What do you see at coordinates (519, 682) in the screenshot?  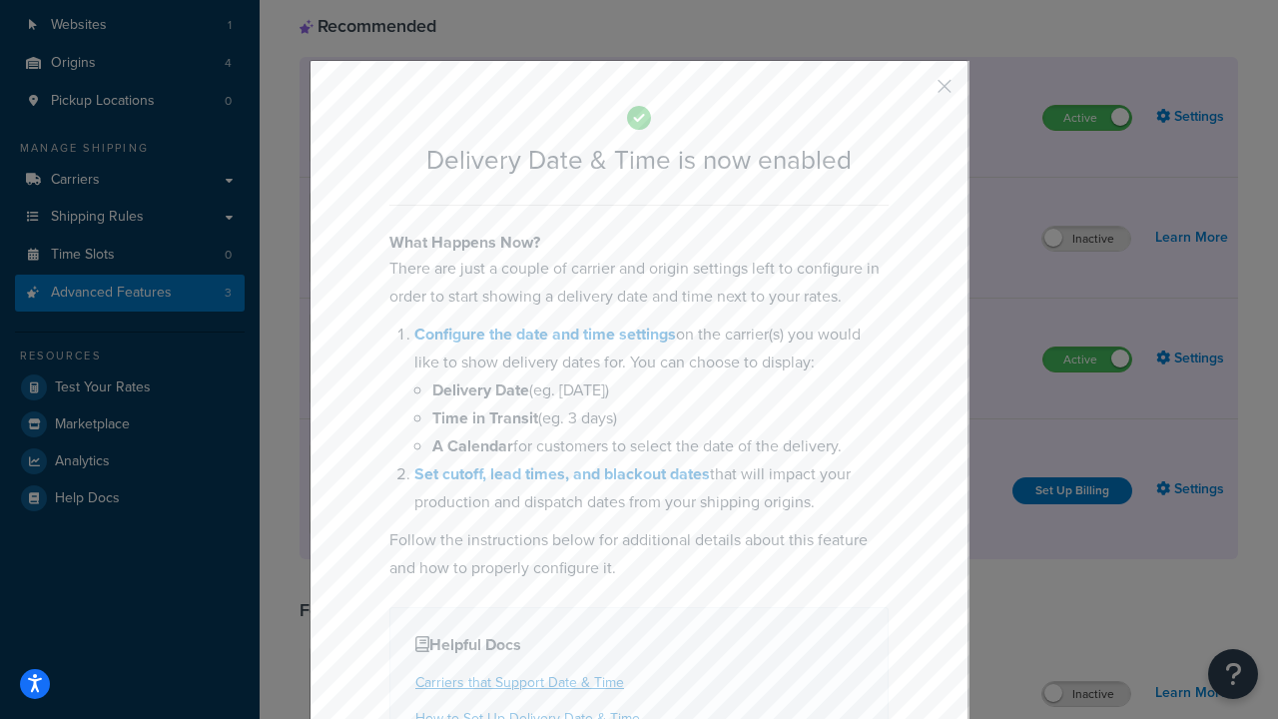 I see `a: Carriers that Support Date & Time` at bounding box center [519, 682].